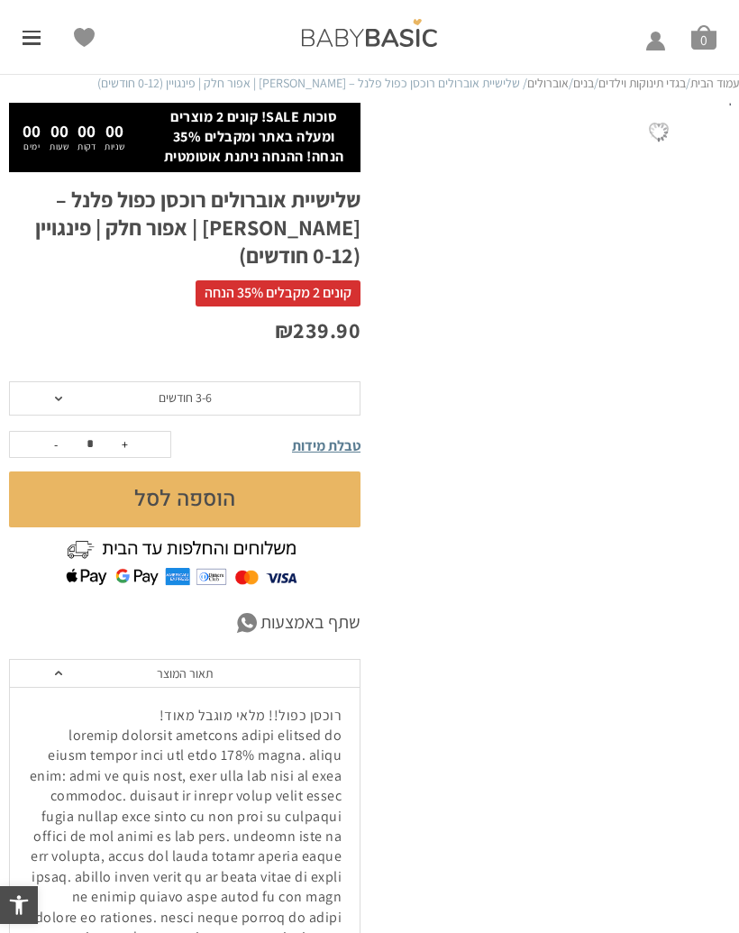 The height and width of the screenshot is (933, 739). Describe the element at coordinates (318, 330) in the screenshot. I see `bdi: 239.90` at that location.